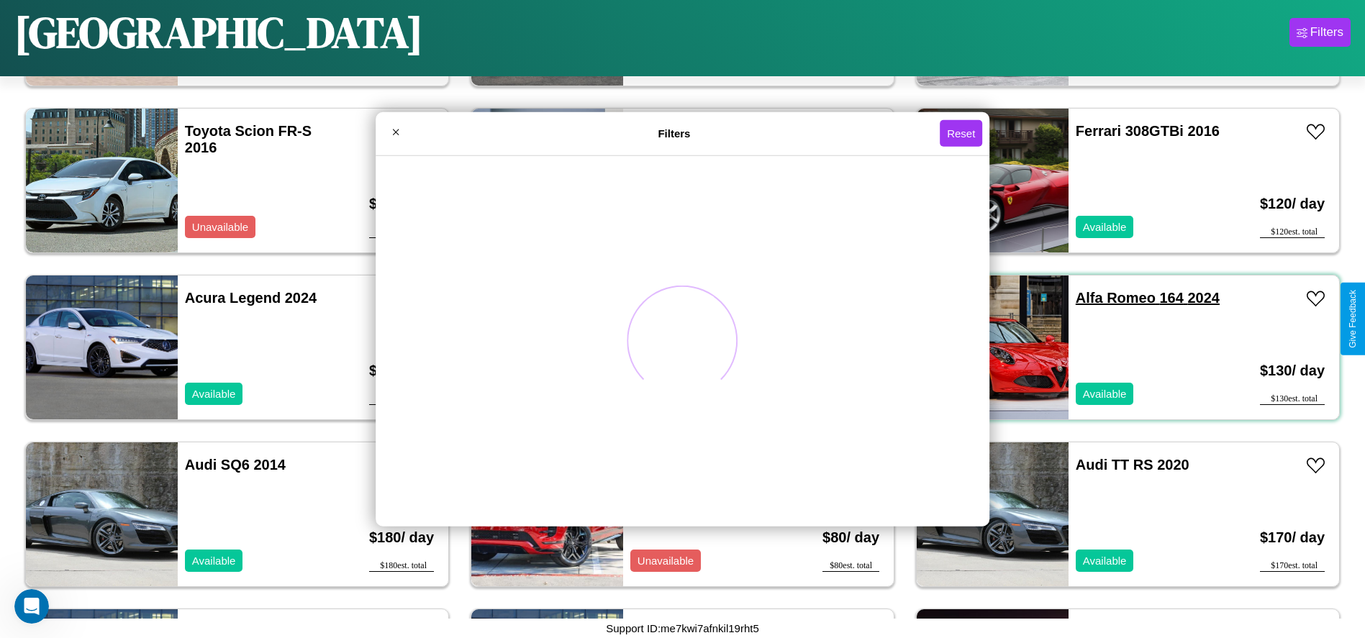  I want to click on div: $ 130 est. total, so click(1292, 399).